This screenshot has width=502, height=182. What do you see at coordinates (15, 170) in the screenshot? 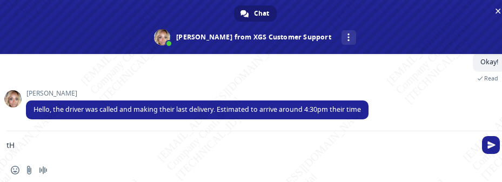
I see `span: Insert an emoji` at bounding box center [15, 170].